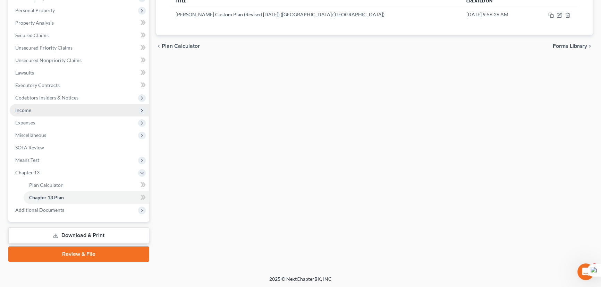 Image resolution: width=601 pixels, height=287 pixels. Describe the element at coordinates (79, 48) in the screenshot. I see `a: Unsecured Priority Claims` at that location.